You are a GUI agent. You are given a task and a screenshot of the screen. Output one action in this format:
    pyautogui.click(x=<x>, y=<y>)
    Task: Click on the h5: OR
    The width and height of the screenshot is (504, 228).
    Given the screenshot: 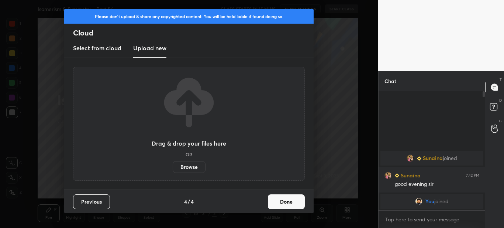 What is the action you would take?
    pyautogui.click(x=189, y=154)
    